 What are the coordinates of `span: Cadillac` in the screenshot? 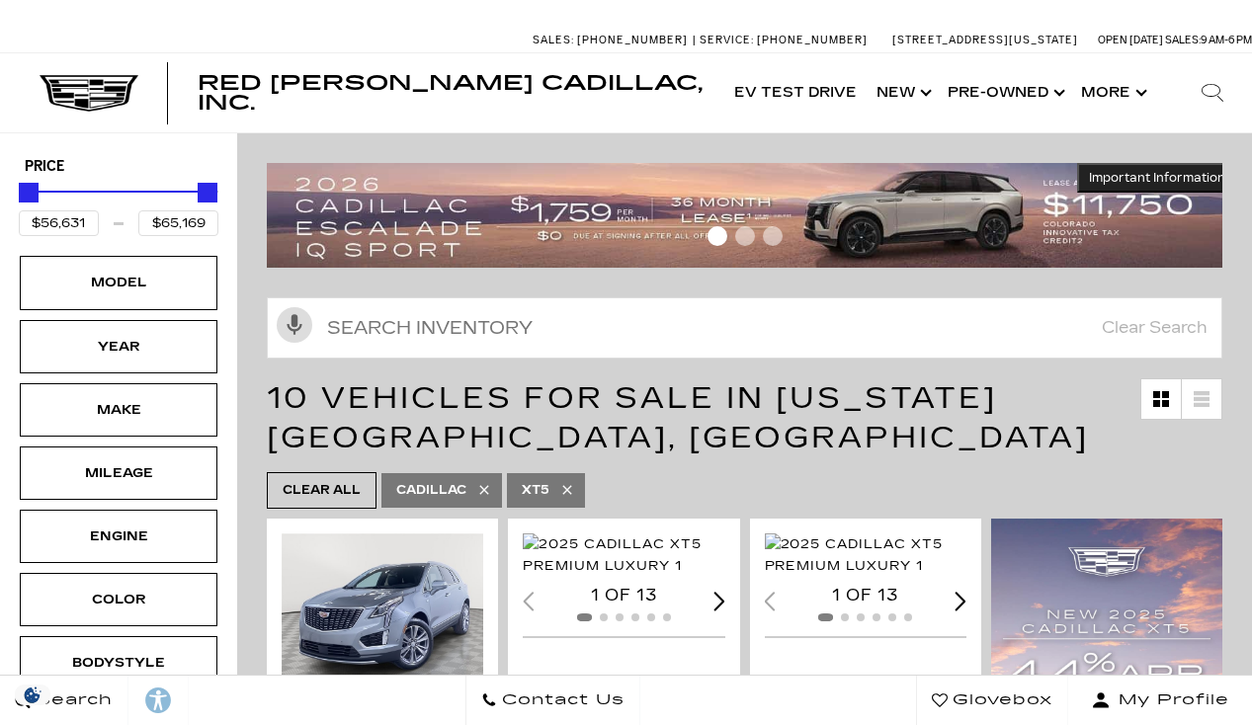 It's located at (431, 490).